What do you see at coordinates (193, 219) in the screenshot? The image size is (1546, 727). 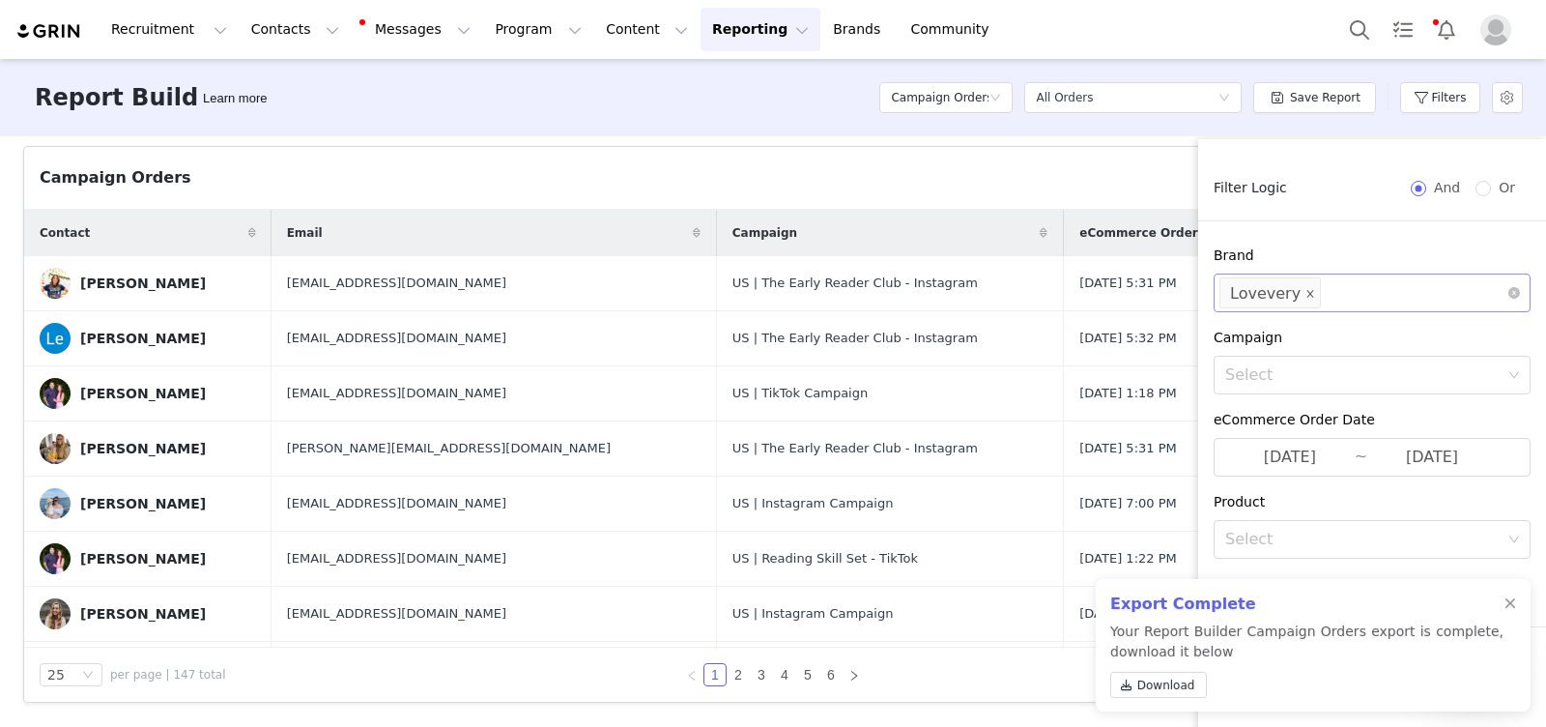 I see `p: How can we help?` at bounding box center [193, 219].